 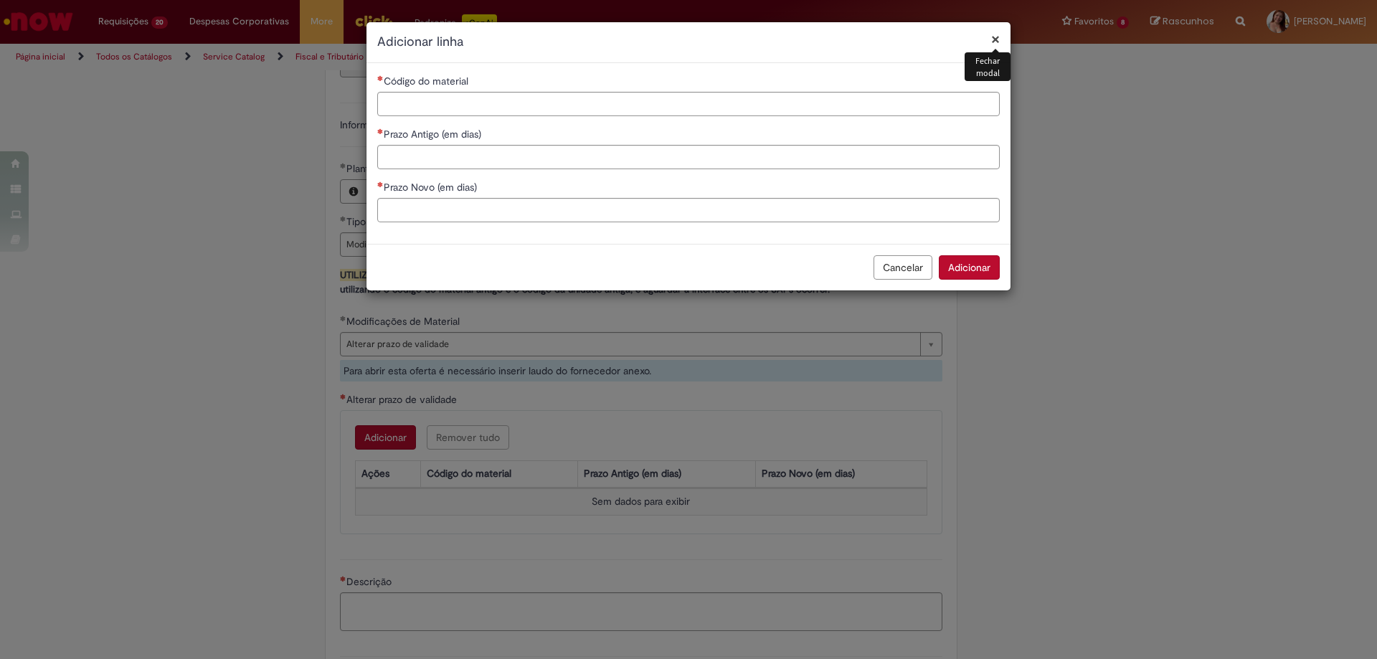 I want to click on button: Fechar modal, so click(x=995, y=39).